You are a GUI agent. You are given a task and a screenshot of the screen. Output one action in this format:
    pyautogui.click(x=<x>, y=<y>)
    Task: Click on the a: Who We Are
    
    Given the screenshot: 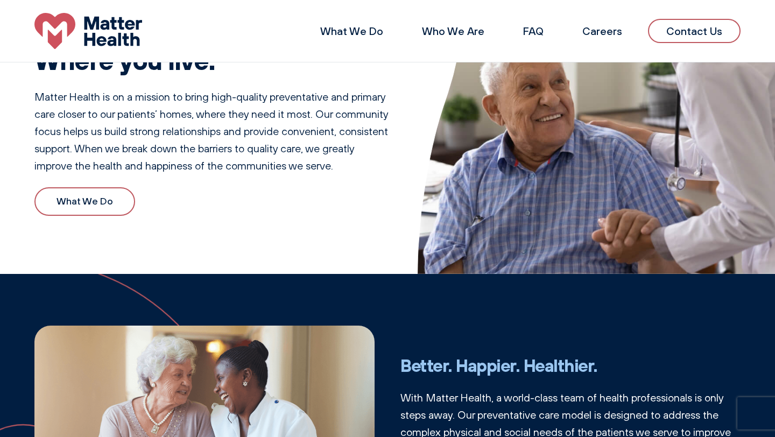 What is the action you would take?
    pyautogui.click(x=453, y=31)
    